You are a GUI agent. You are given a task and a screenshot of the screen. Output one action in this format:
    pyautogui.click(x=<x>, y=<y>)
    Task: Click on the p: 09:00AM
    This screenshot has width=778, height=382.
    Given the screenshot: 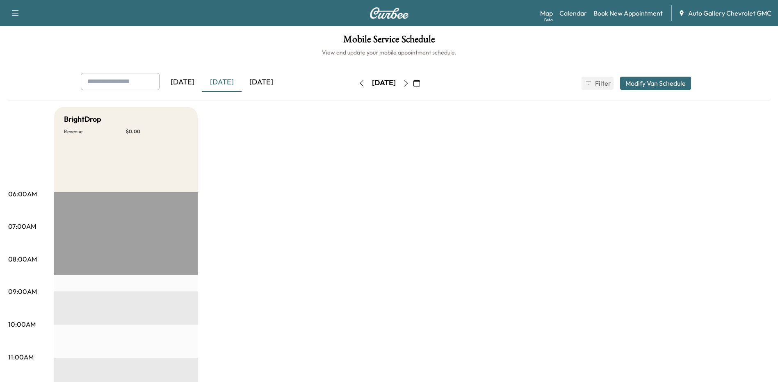 What is the action you would take?
    pyautogui.click(x=23, y=292)
    